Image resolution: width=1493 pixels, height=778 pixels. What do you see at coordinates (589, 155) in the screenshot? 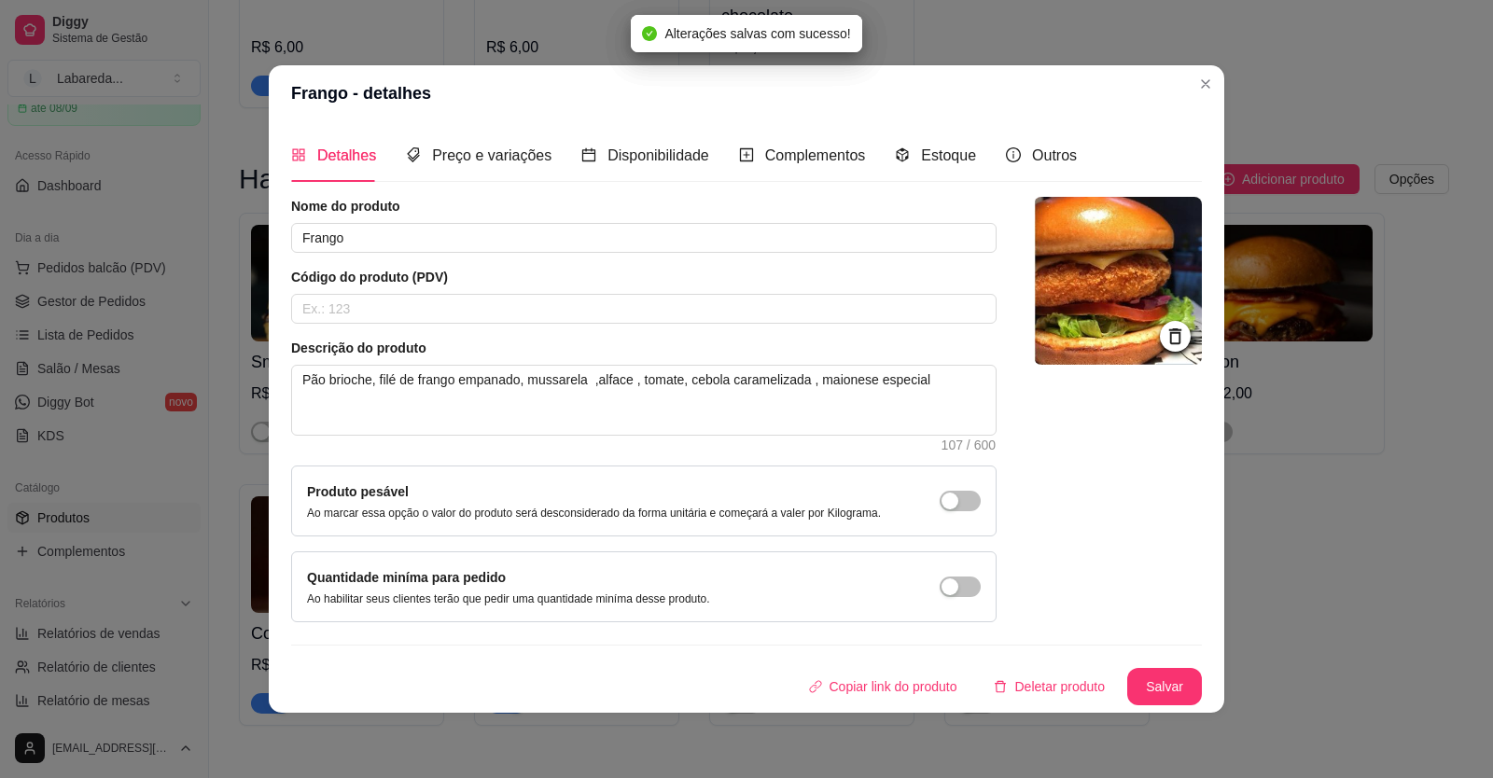
I see `span: calendar` at bounding box center [589, 155].